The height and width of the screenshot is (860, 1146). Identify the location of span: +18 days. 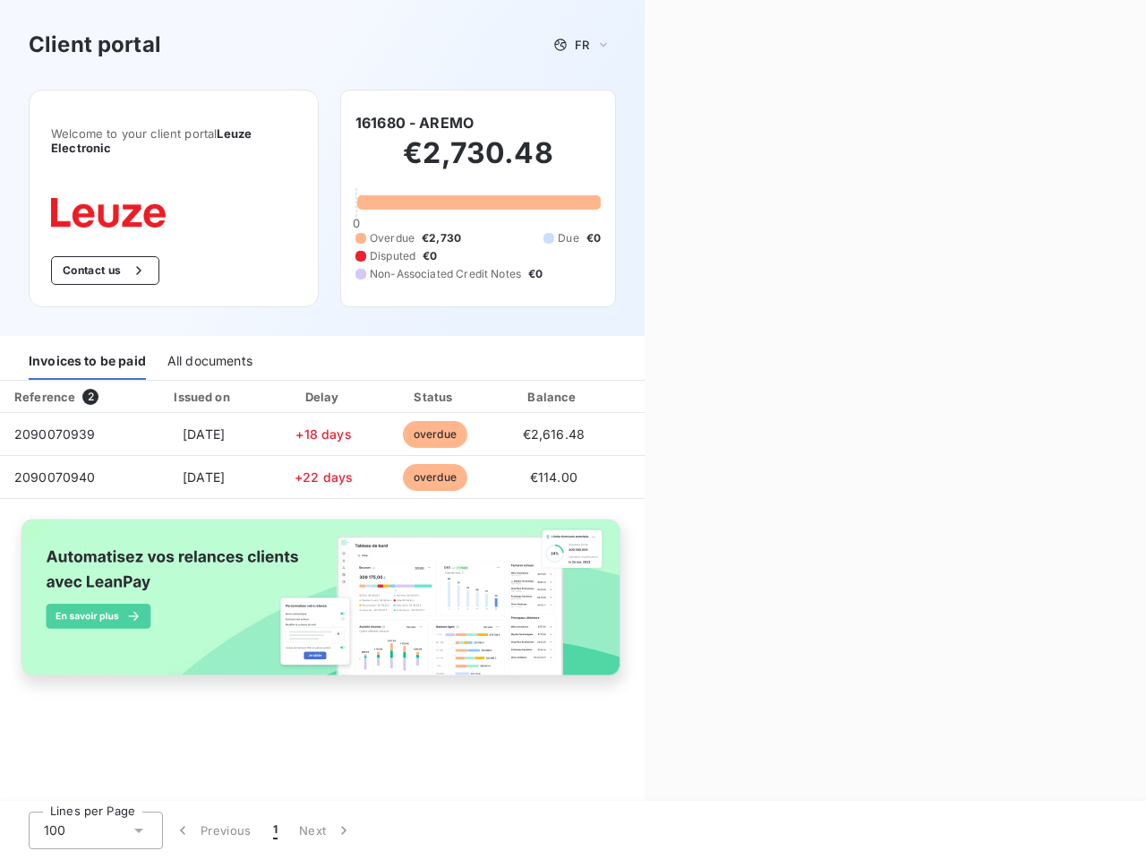
(323, 433).